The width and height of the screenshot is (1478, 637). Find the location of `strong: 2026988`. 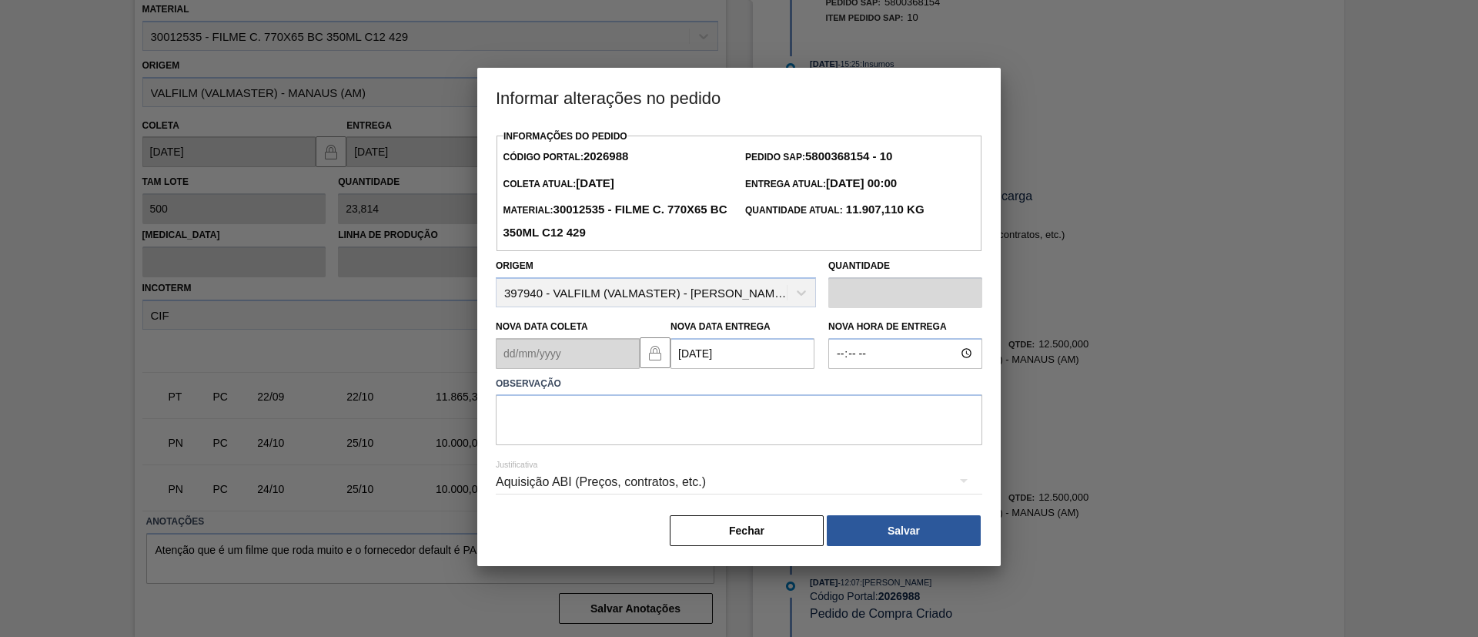

strong: 2026988 is located at coordinates (606, 156).